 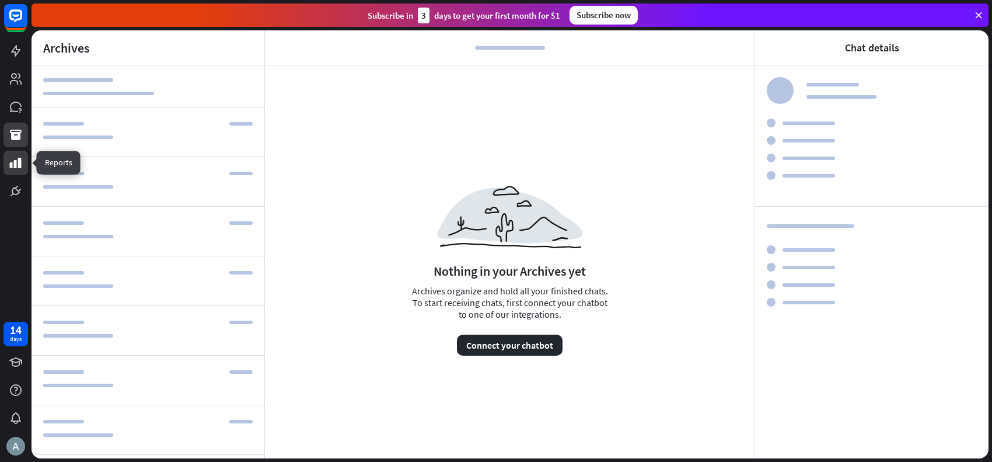 What do you see at coordinates (510, 320) in the screenshot?
I see `div: Archives organize and hold all your finished chats. To start receiving chats, first connect your ...` at bounding box center [510, 320].